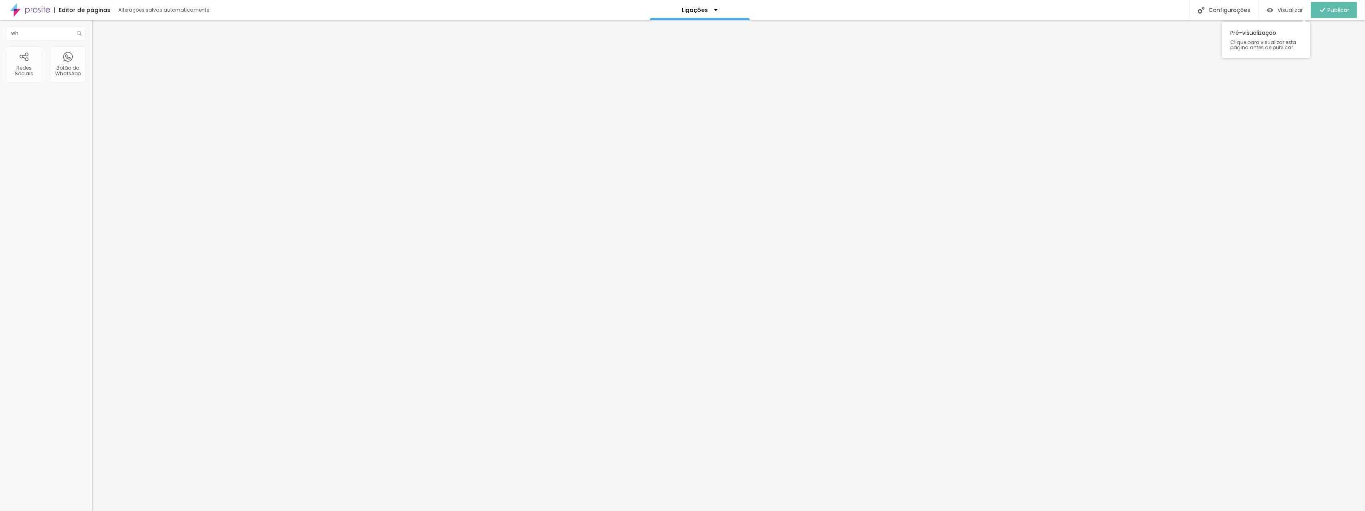 Image resolution: width=1365 pixels, height=511 pixels. I want to click on font: Clique para visualizar esta página antes de publicar., so click(1263, 45).